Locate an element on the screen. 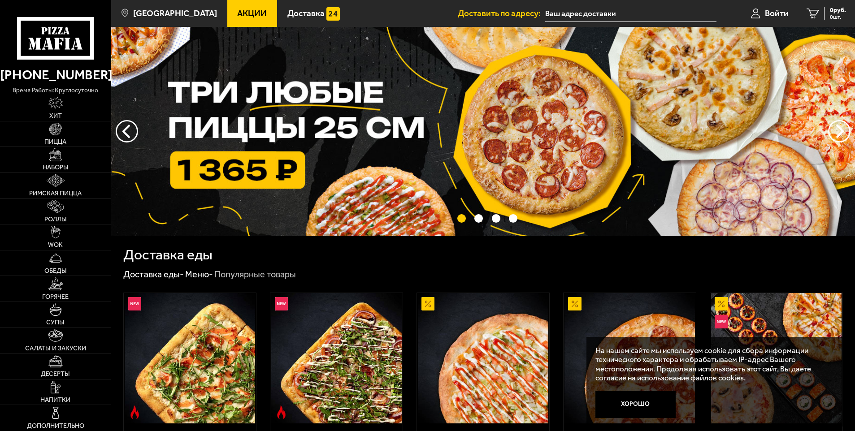 The width and height of the screenshot is (855, 431). img: Римская с креветками is located at coordinates (190, 358).